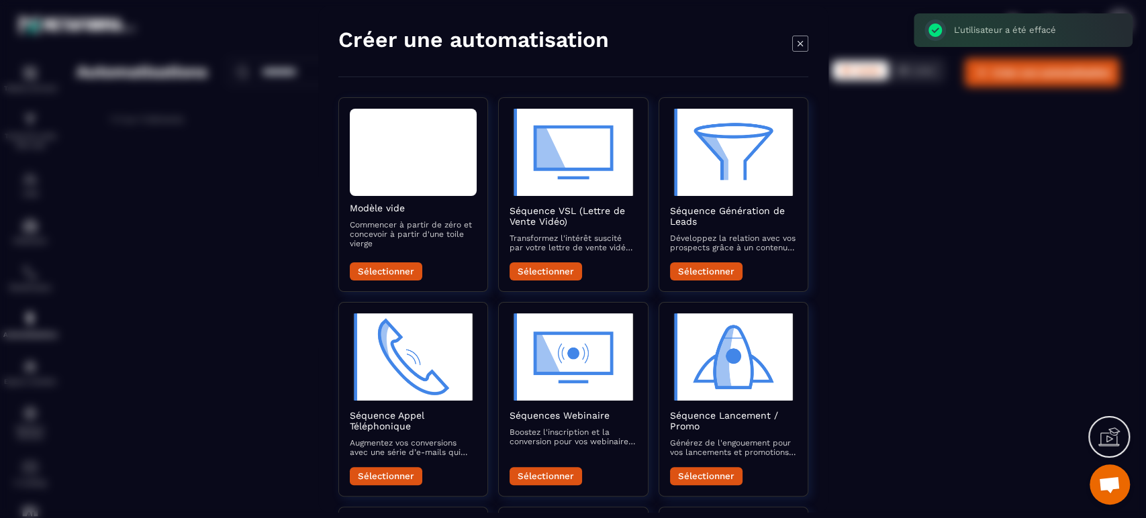 The height and width of the screenshot is (518, 1146). I want to click on p: Commencer à partir de zéro et concevoir à partir d'une toile vierge, so click(413, 234).